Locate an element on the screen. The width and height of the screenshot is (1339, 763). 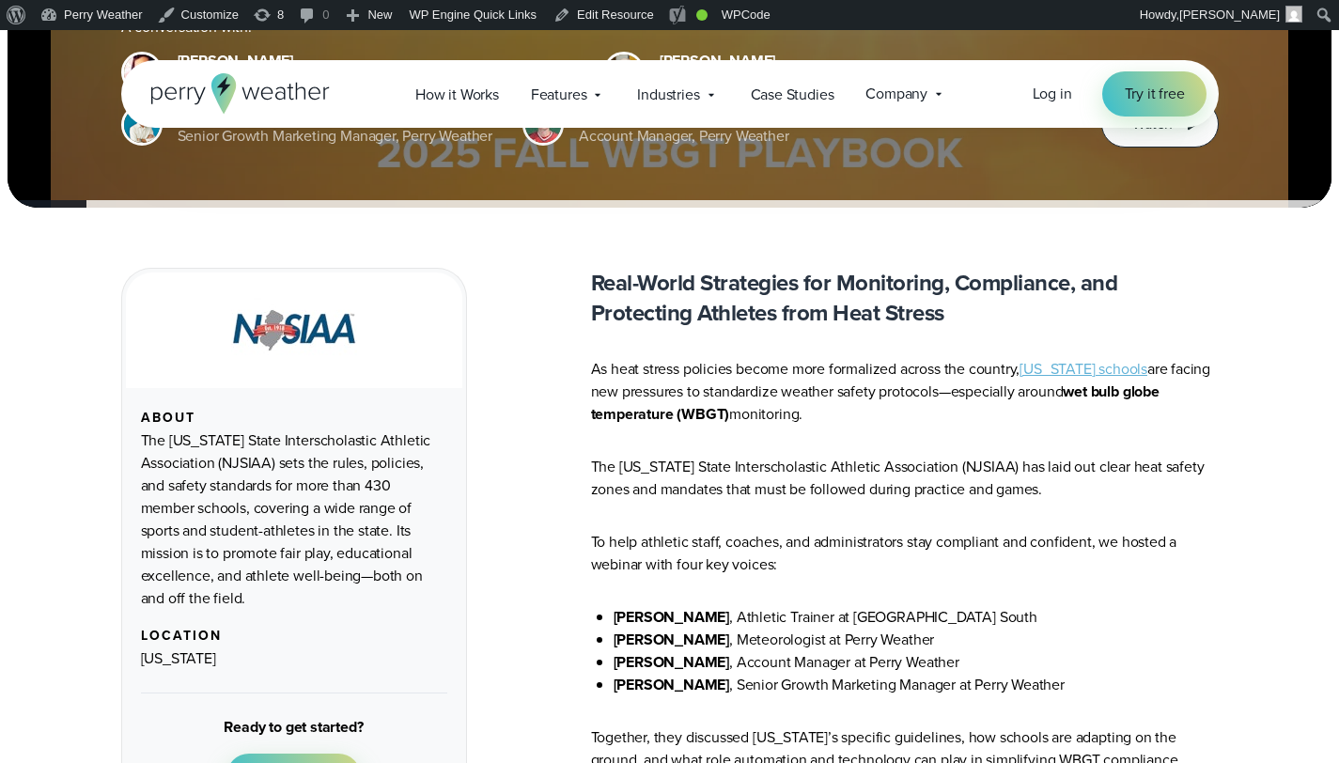
img: NJSIAA is located at coordinates (294, 330).